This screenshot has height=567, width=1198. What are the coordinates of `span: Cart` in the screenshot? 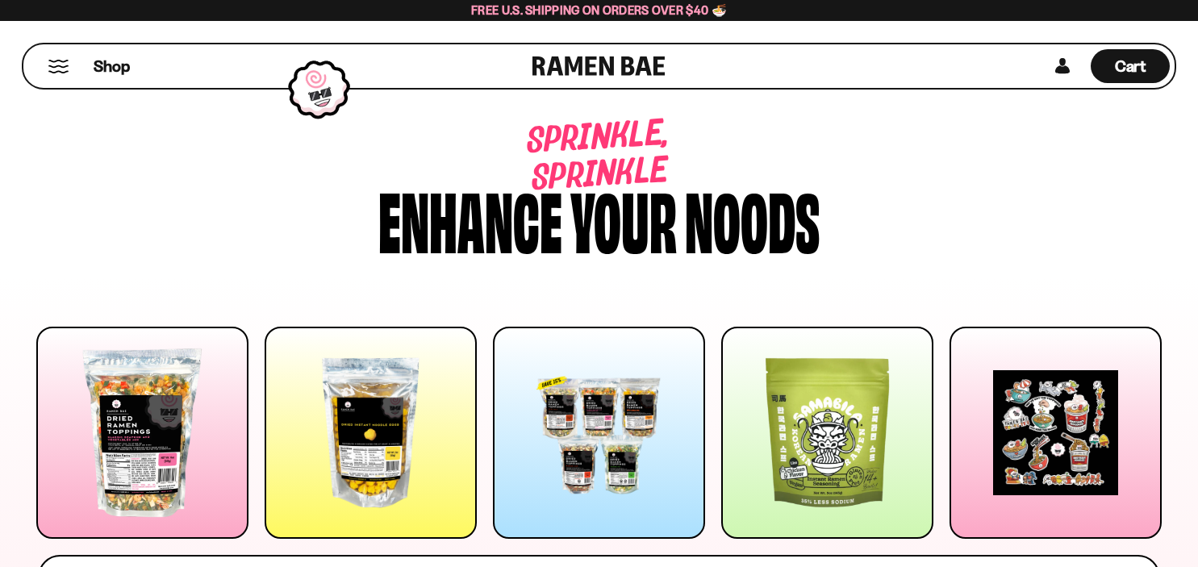 It's located at (1130, 66).